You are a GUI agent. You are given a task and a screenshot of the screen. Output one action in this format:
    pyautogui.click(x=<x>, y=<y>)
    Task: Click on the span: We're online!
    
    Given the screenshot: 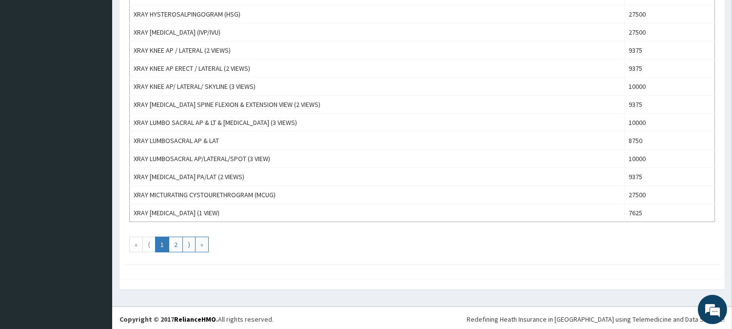 What is the action you would take?
    pyautogui.click(x=96, y=150)
    